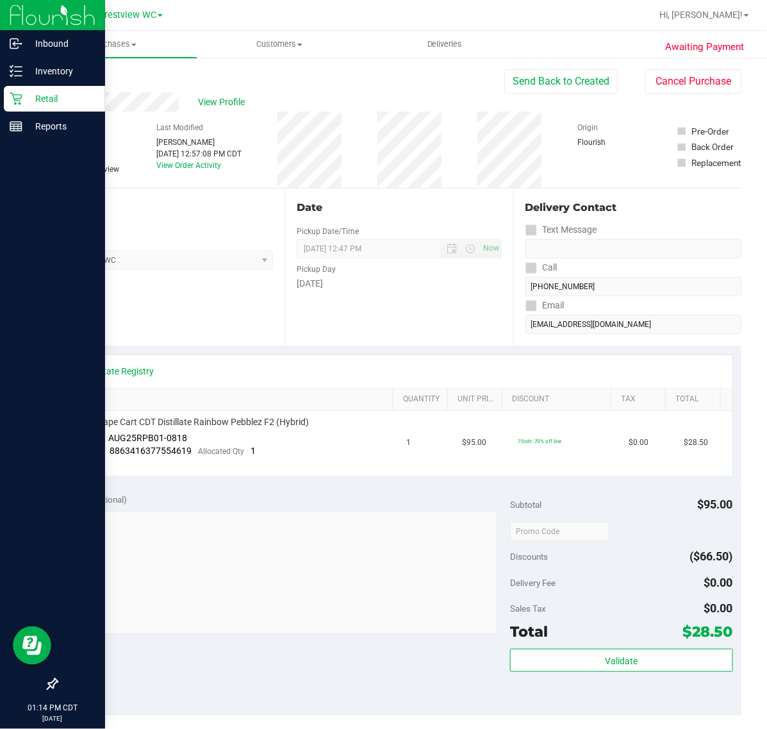 The image size is (767, 729). Describe the element at coordinates (279, 44) in the screenshot. I see `span: Customers` at that location.